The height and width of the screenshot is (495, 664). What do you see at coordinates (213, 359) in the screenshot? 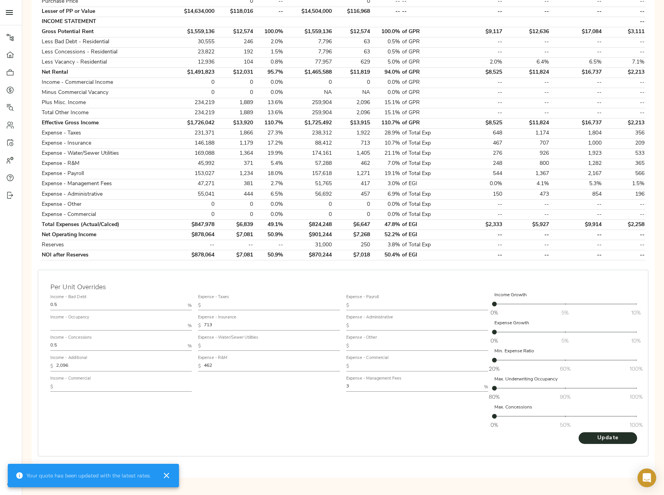
I see `label: Expense - R&M` at bounding box center [213, 359].